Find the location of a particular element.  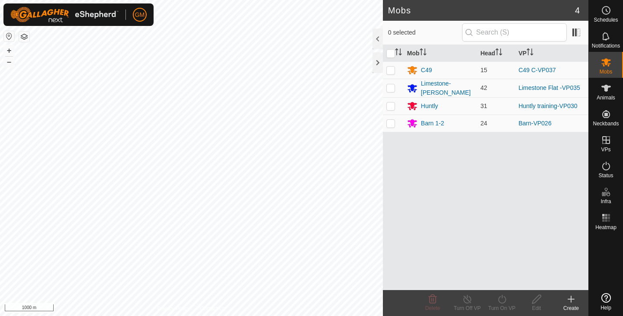

span: Neckbands is located at coordinates (606, 124).